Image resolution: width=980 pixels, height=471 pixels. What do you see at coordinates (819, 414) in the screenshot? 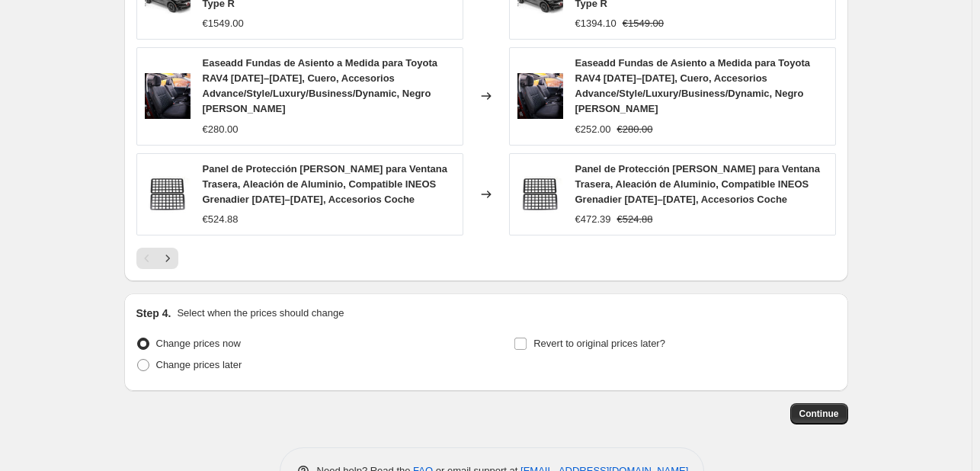
I see `span: Continue` at bounding box center [819, 414].